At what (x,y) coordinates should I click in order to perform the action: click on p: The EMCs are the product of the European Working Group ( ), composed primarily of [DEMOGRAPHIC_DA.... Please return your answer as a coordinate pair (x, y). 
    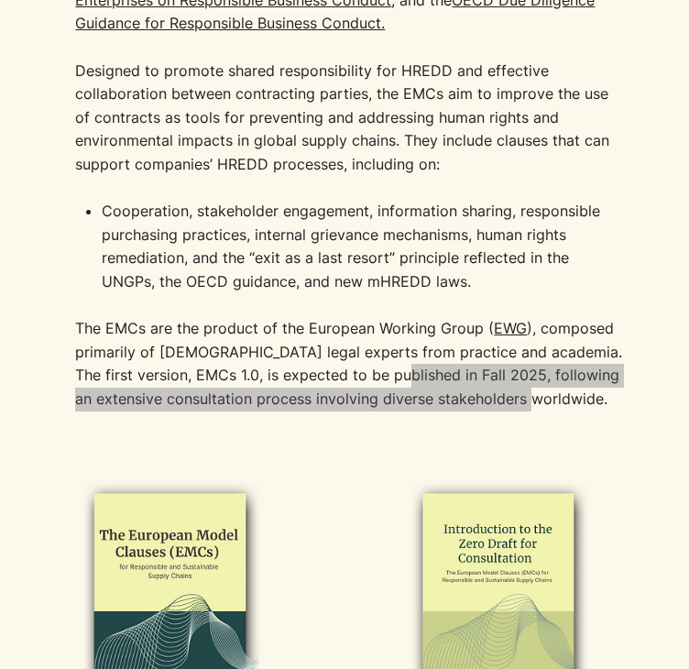
    Looking at the image, I should click on (351, 364).